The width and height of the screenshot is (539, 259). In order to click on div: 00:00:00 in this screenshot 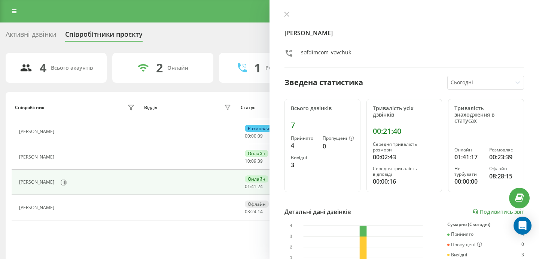, I will do `click(469, 181)`.